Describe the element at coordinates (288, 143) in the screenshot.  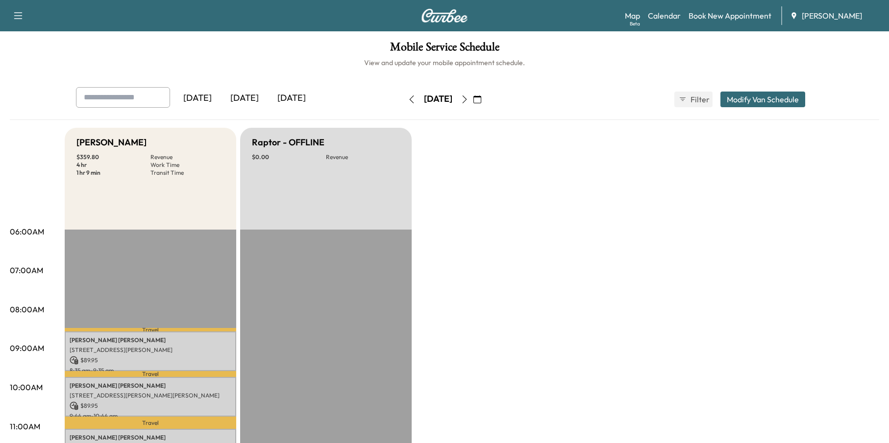
I see `h5: Raptor - OFFLINE` at that location.